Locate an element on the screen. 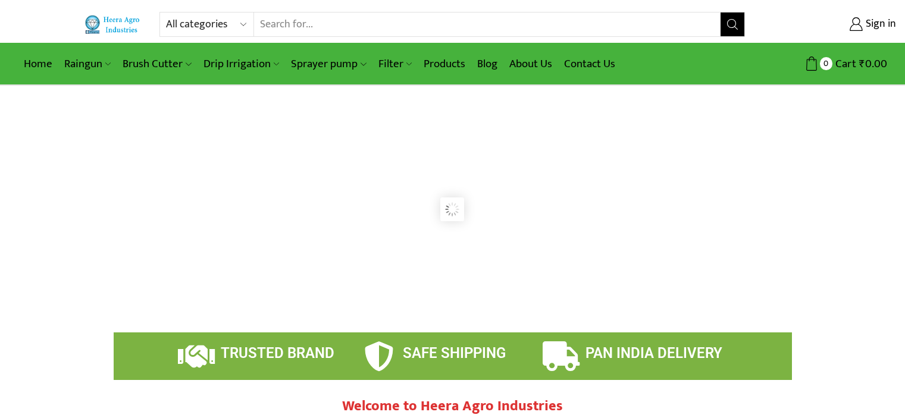 The image size is (905, 418). bdi: 0.00 is located at coordinates (873, 64).